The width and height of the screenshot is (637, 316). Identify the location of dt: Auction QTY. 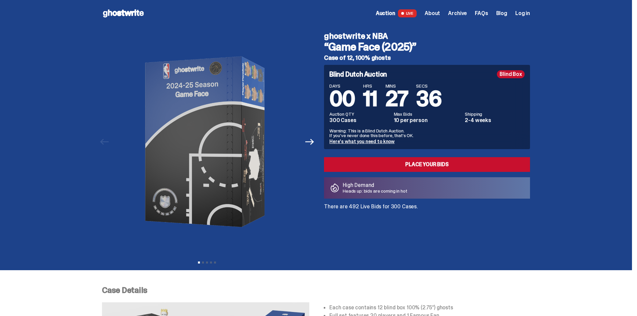
(359, 114).